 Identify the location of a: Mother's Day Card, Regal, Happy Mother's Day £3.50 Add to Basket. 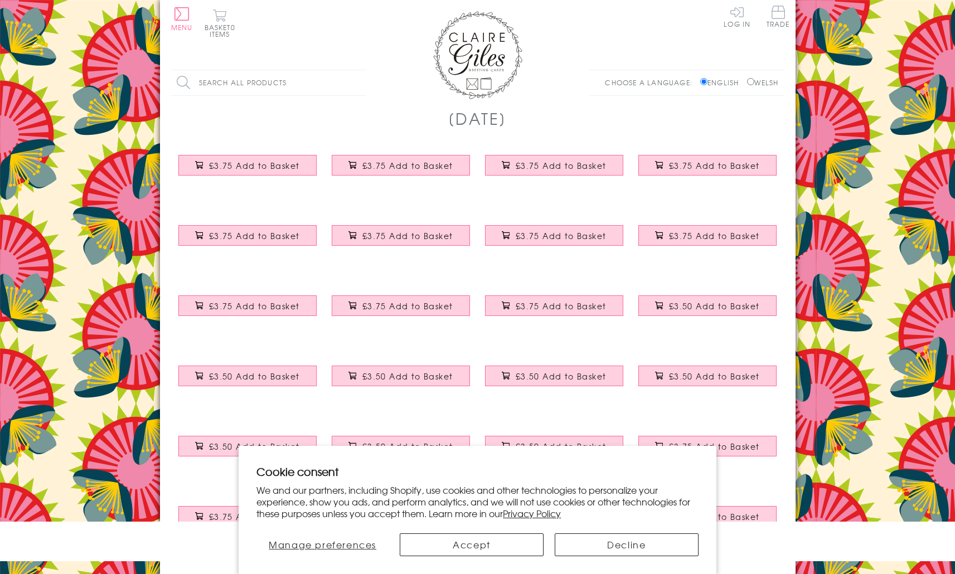
(707, 381).